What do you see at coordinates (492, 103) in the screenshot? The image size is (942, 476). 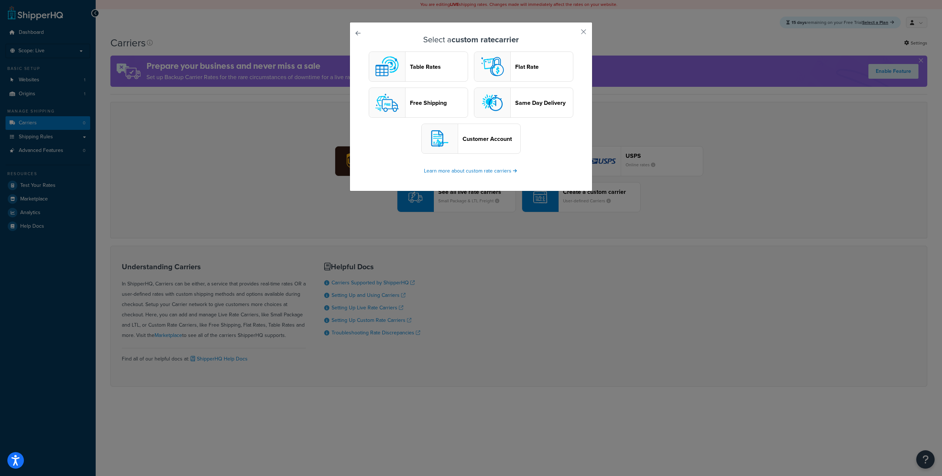 I see `img: sameday logo` at bounding box center [492, 103].